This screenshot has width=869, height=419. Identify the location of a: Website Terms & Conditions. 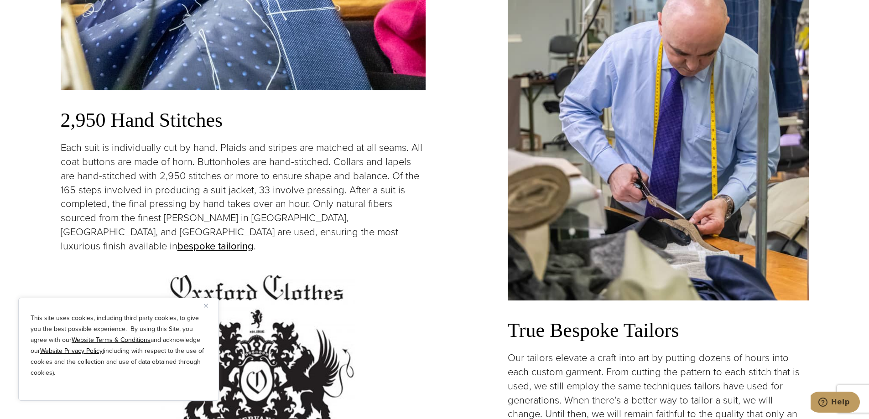
(111, 340).